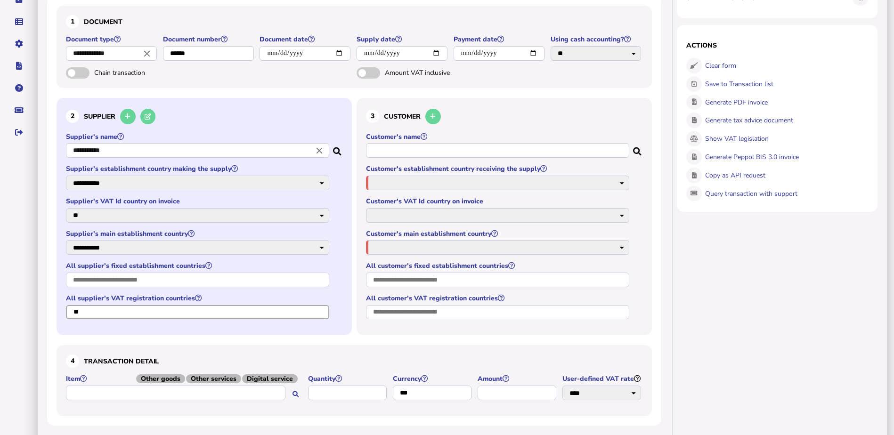 The image size is (894, 435). Describe the element at coordinates (348, 379) in the screenshot. I see `label: Quantity` at that location.